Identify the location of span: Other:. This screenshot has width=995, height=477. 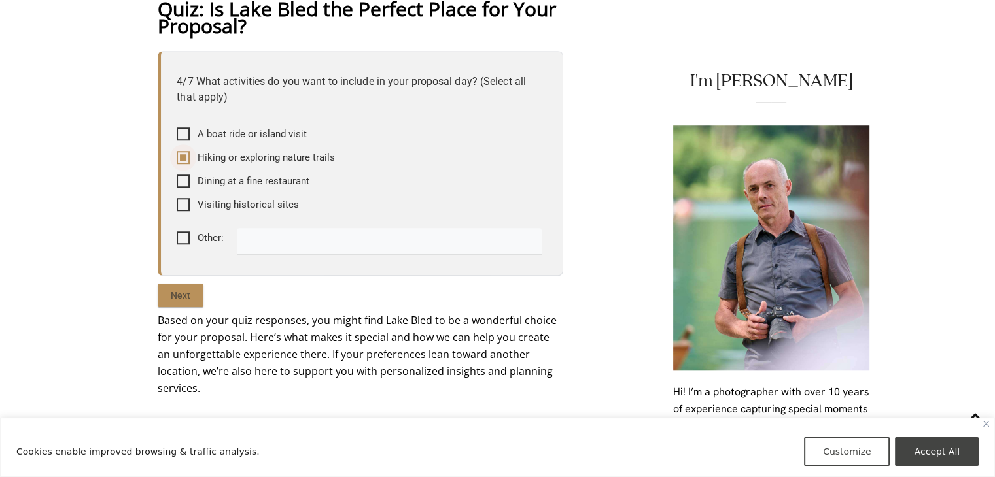
(211, 238).